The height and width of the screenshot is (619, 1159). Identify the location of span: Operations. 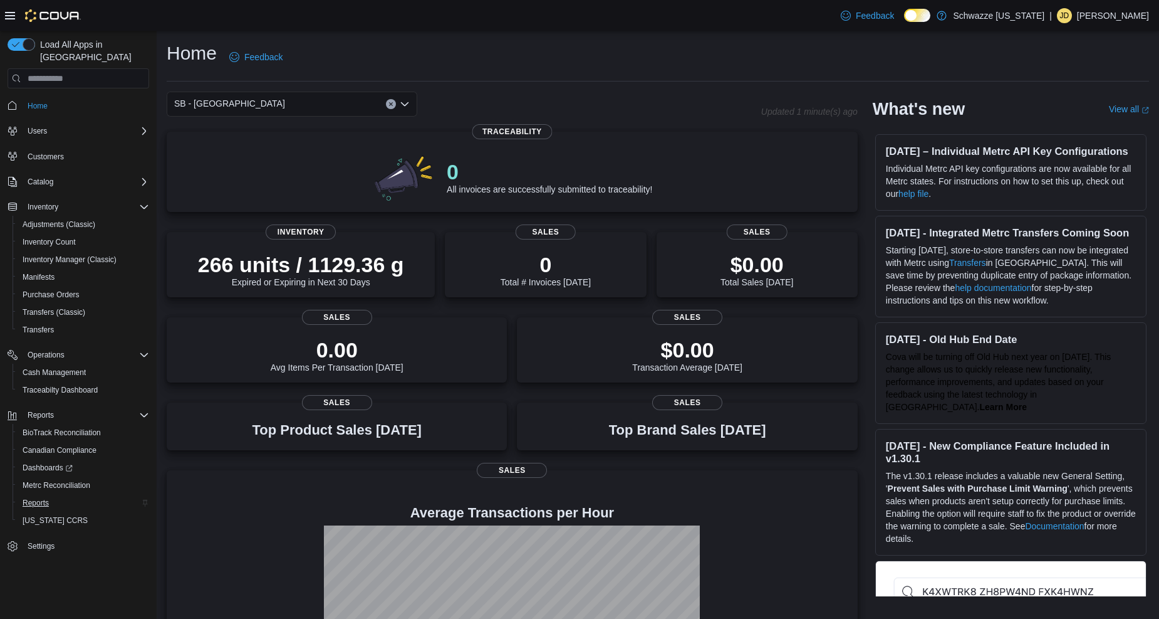
(86, 355).